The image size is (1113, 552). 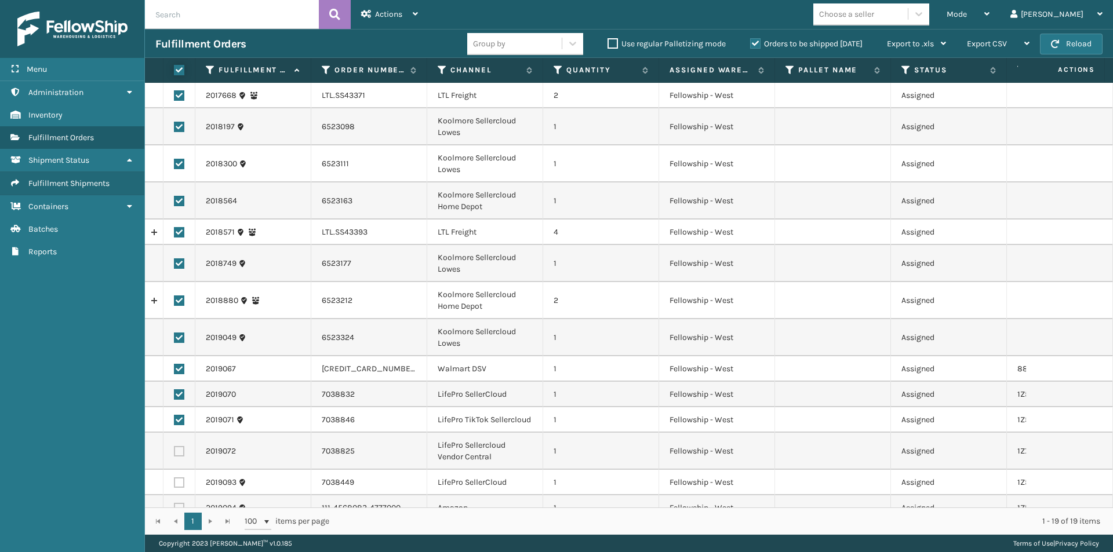 What do you see at coordinates (72, 29) in the screenshot?
I see `img: logo` at bounding box center [72, 29].